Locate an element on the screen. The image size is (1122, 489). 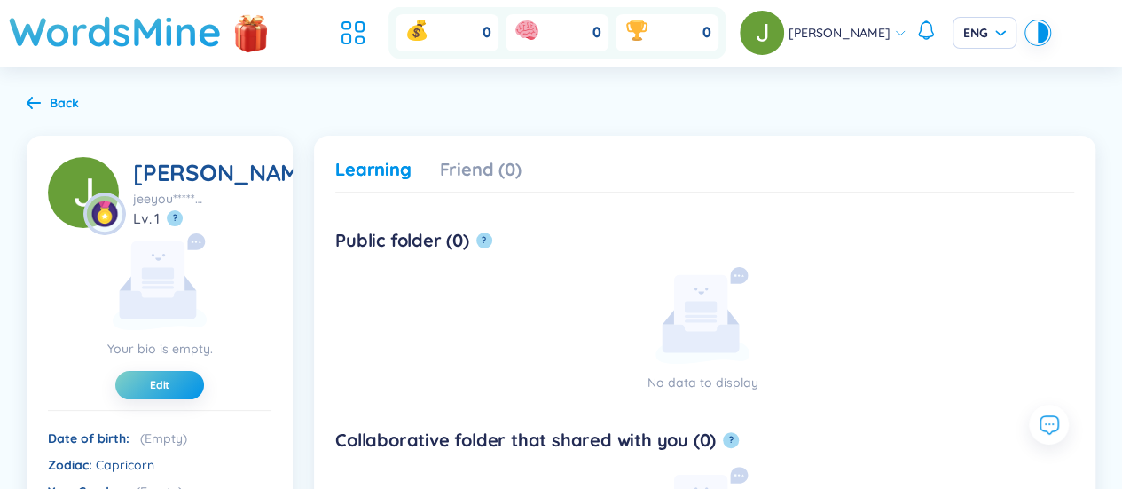
div: 1 is located at coordinates (227, 218).